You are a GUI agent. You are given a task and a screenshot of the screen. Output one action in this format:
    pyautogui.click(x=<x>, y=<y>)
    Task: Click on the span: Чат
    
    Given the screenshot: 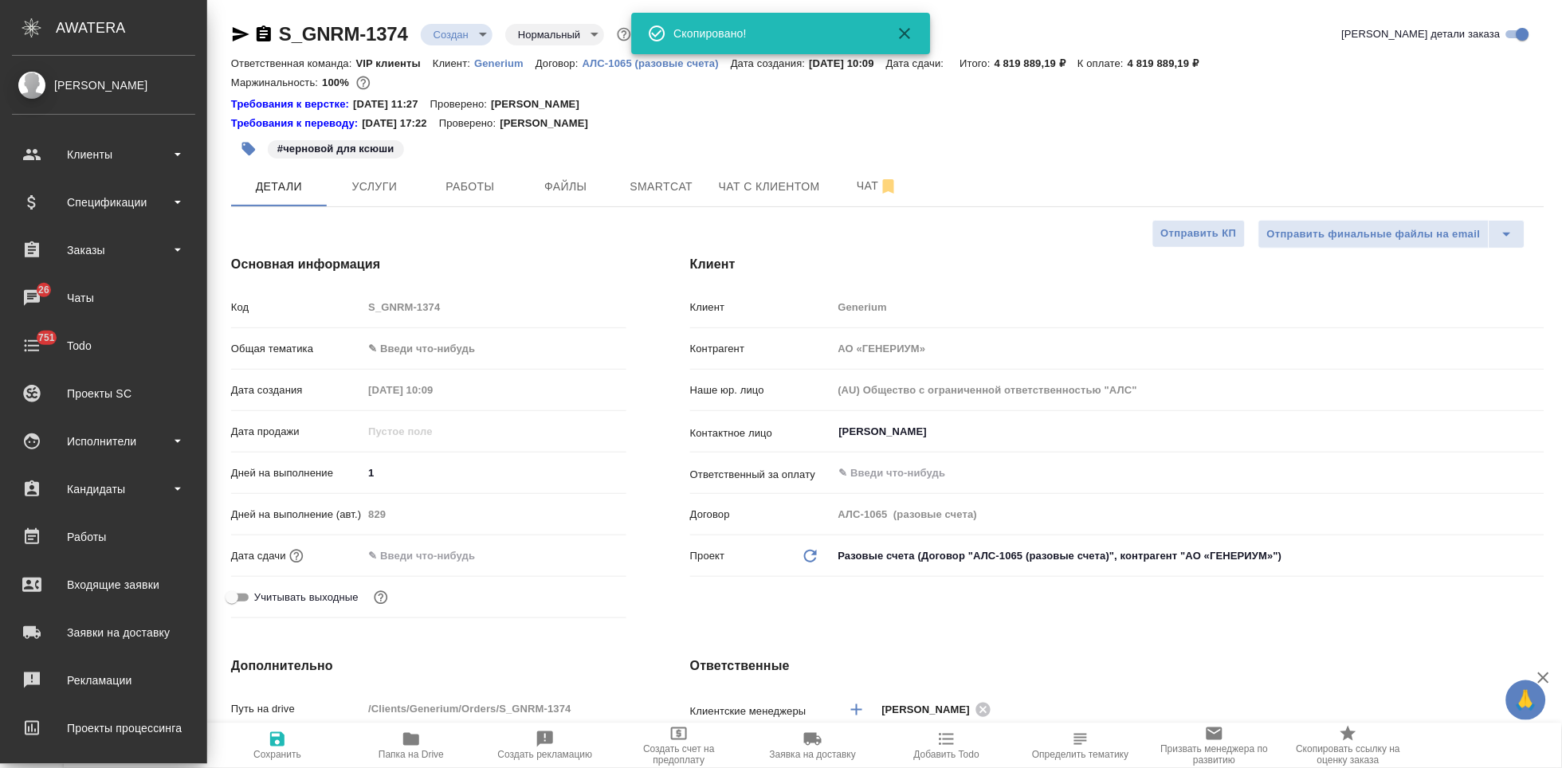 What is the action you would take?
    pyautogui.click(x=878, y=186)
    